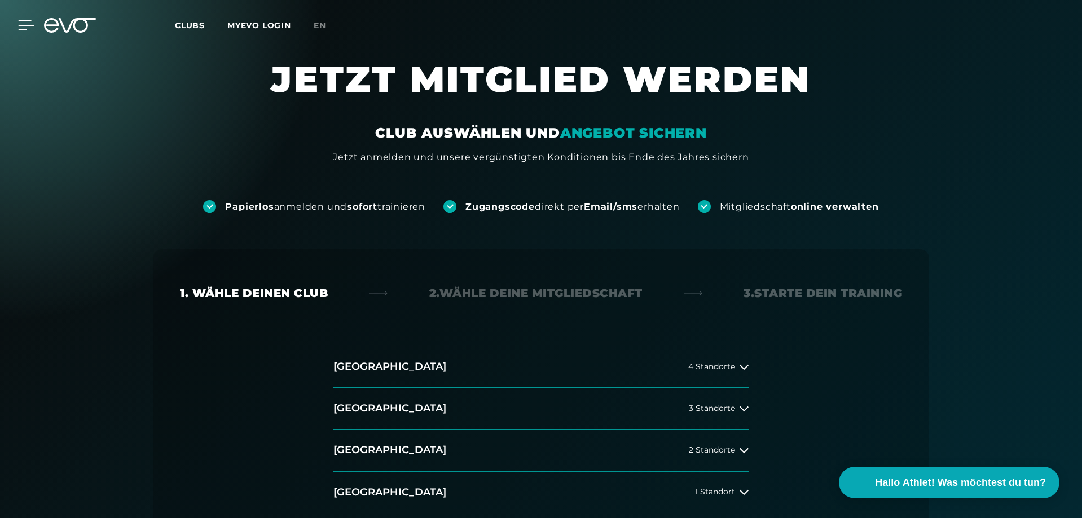 The image size is (1082, 518). What do you see at coordinates (715, 492) in the screenshot?
I see `span: 1 Standort` at bounding box center [715, 492].